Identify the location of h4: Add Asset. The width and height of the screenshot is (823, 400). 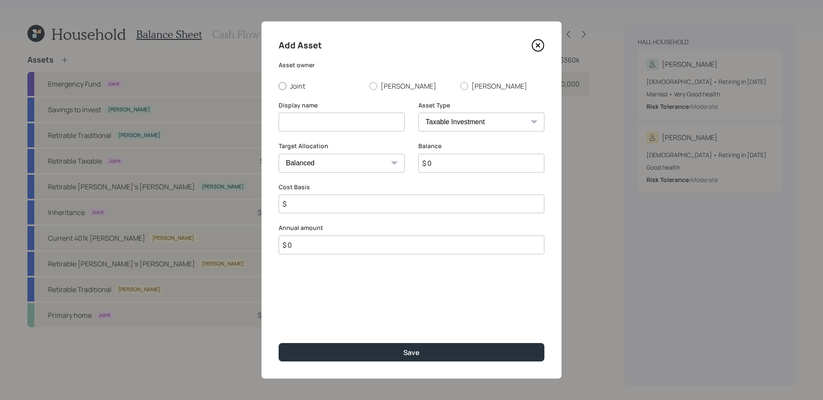
(300, 45).